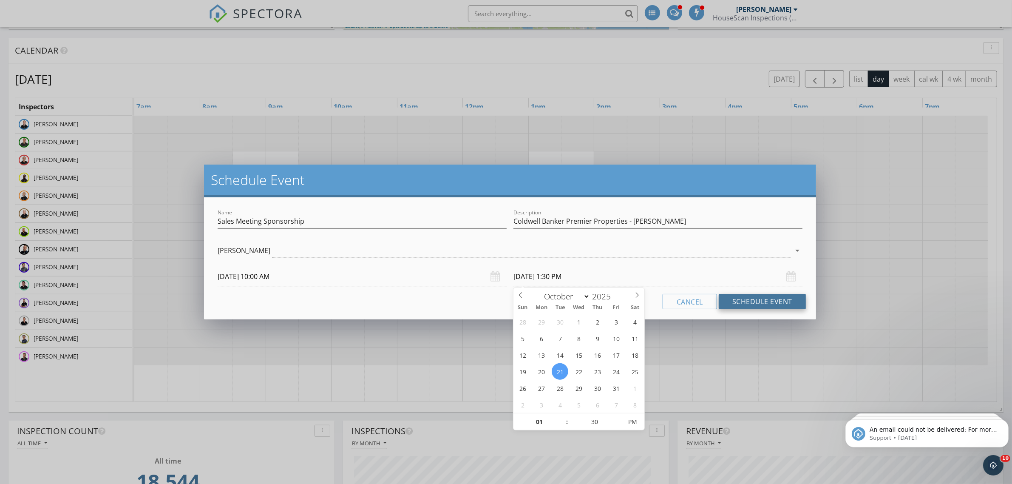 The width and height of the screenshot is (1012, 484). I want to click on span: October 9, 2025, so click(597, 338).